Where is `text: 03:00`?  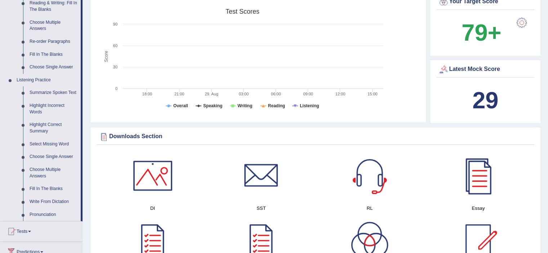 text: 03:00 is located at coordinates (244, 94).